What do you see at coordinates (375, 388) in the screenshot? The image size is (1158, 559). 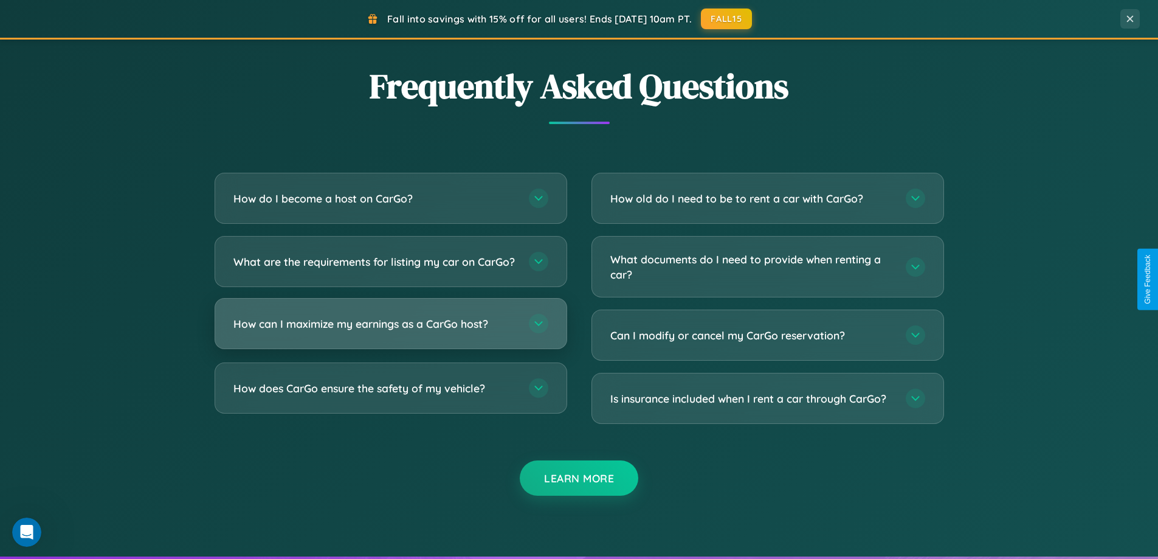 I see `h3: How does CarGo ensure the safety of my vehicle?` at bounding box center [375, 388].